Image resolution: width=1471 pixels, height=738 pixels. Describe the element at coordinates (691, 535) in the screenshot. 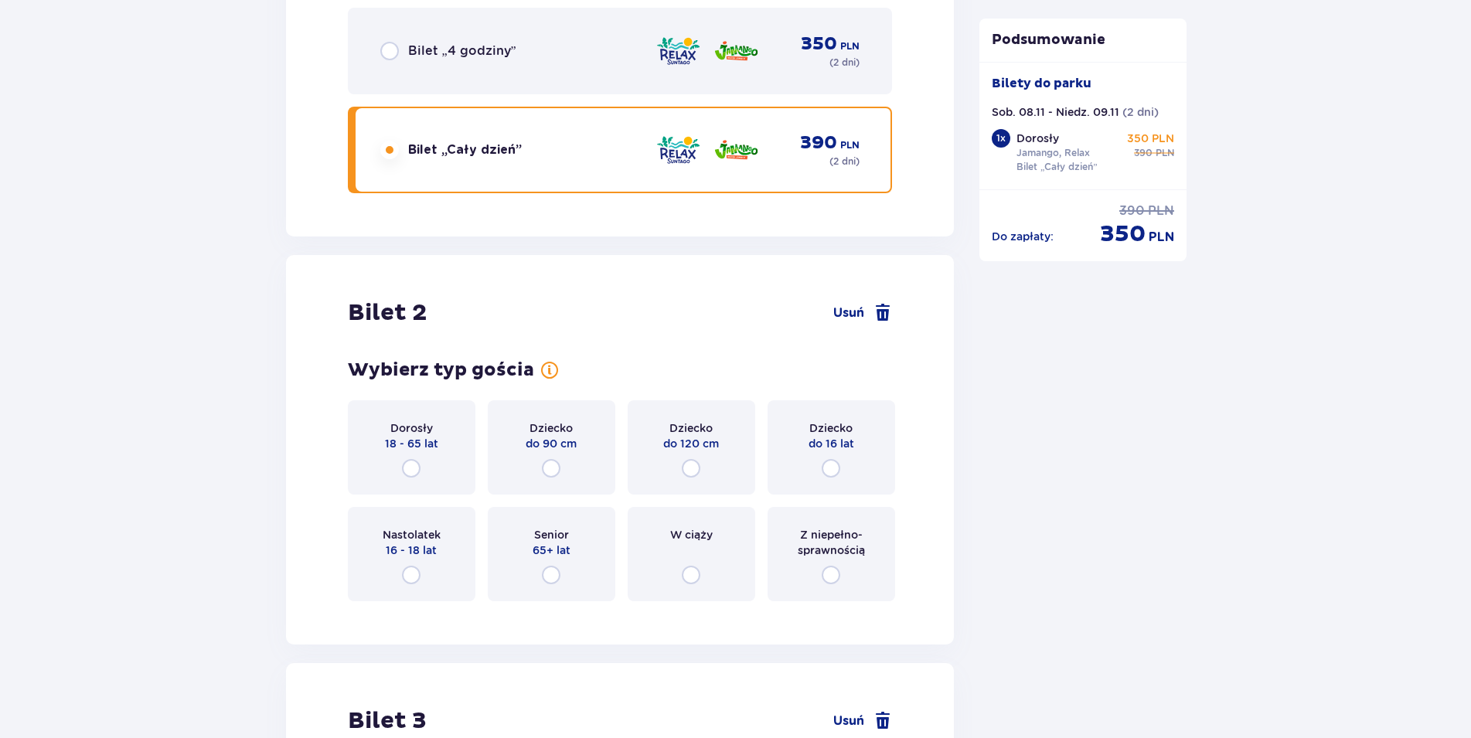

I see `p: W ciąży` at that location.